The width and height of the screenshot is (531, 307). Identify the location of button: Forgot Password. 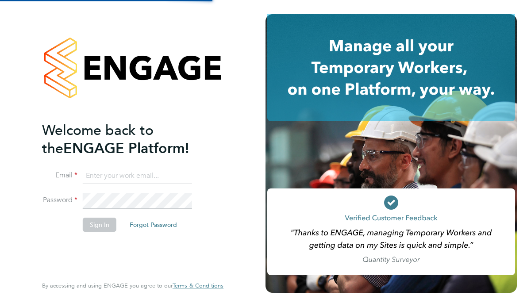
(153, 225).